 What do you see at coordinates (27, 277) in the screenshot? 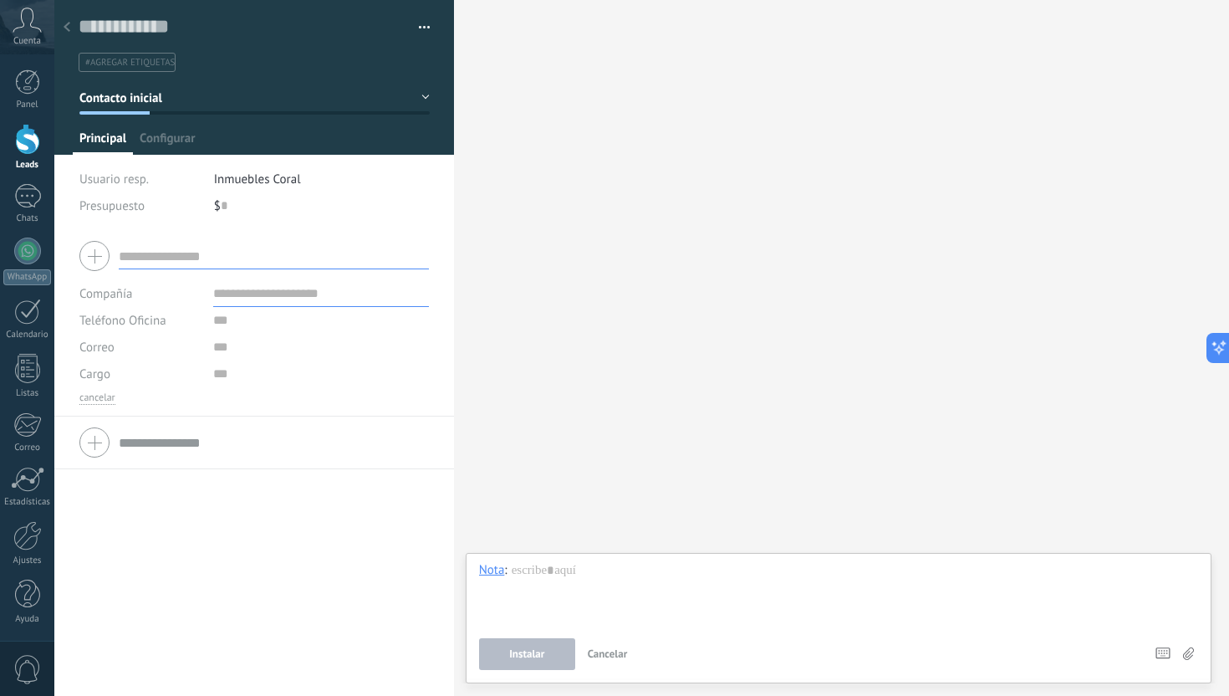
I see `div: WhatsApp` at bounding box center [27, 277].